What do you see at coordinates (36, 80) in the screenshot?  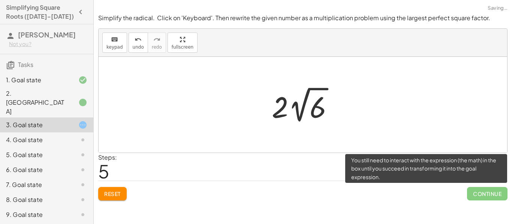 I see `div: 1. Goal state` at bounding box center [36, 80].